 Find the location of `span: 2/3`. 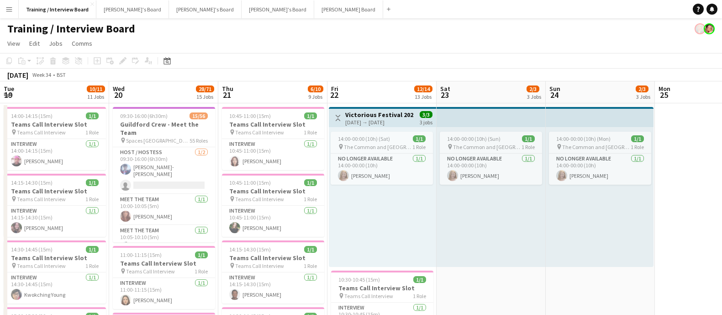

span: 2/3 is located at coordinates (533, 89).